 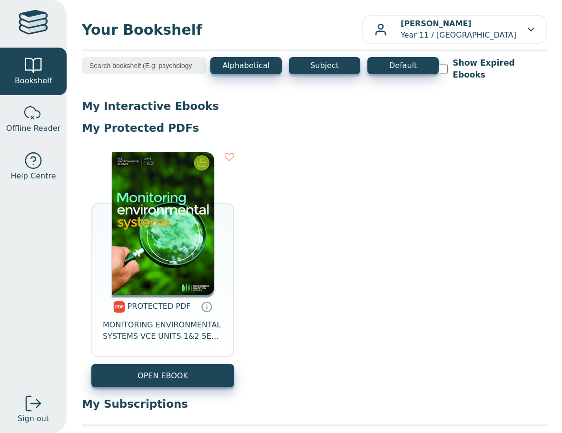 What do you see at coordinates (163, 376) in the screenshot?
I see `a: OPEN EBOOK` at bounding box center [163, 376].